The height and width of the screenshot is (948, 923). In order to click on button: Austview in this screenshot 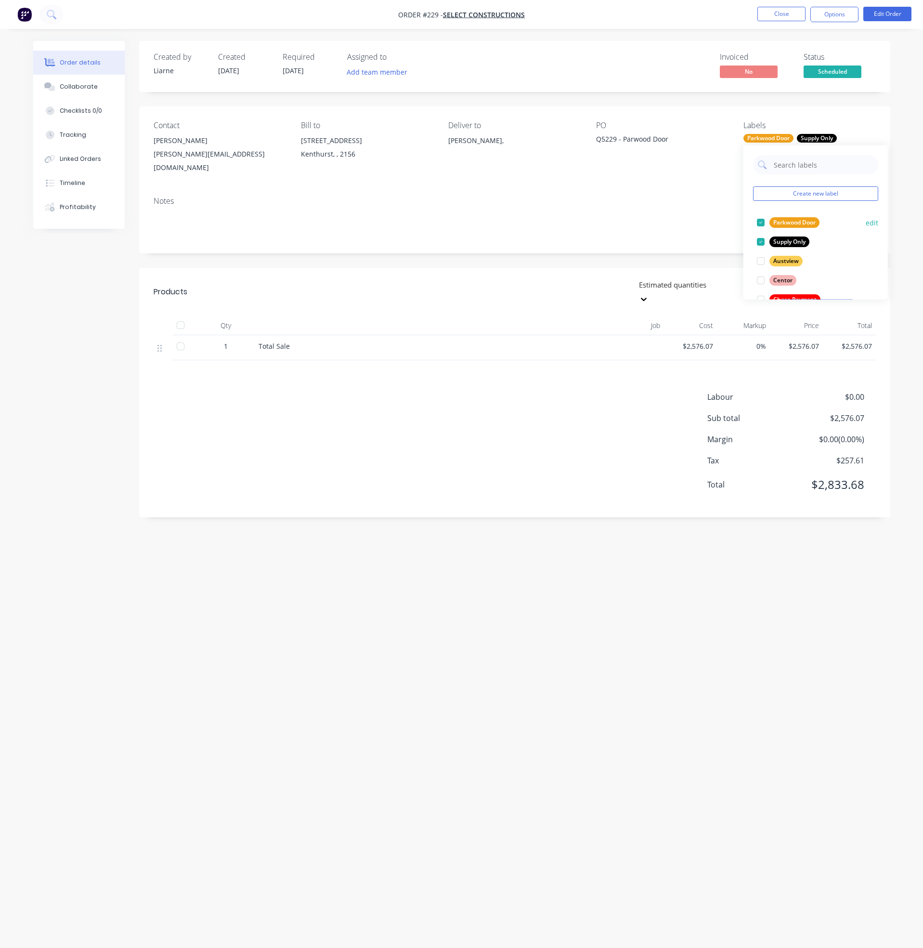, I will do `click(780, 261)`.